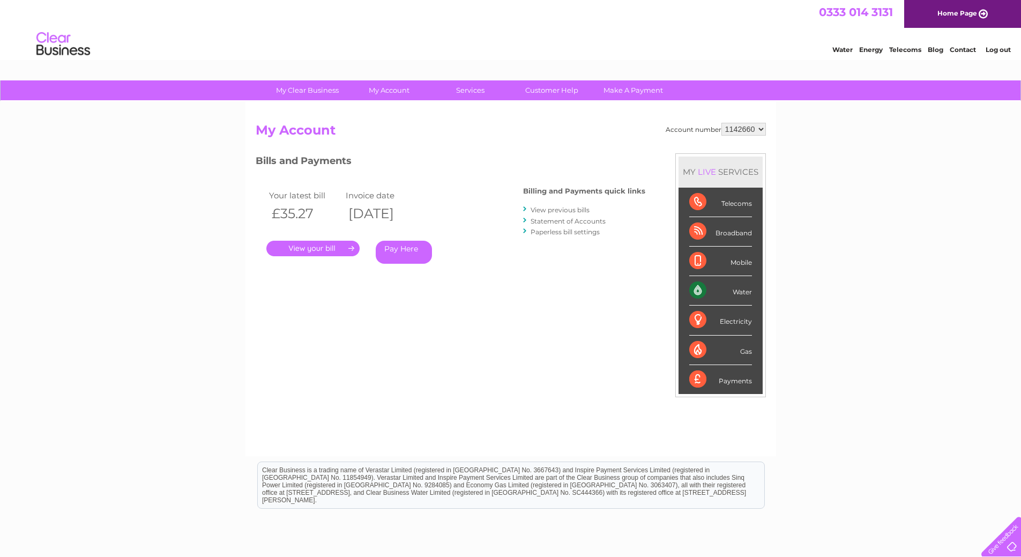 The image size is (1021, 557). I want to click on a: My Clear Business, so click(307, 90).